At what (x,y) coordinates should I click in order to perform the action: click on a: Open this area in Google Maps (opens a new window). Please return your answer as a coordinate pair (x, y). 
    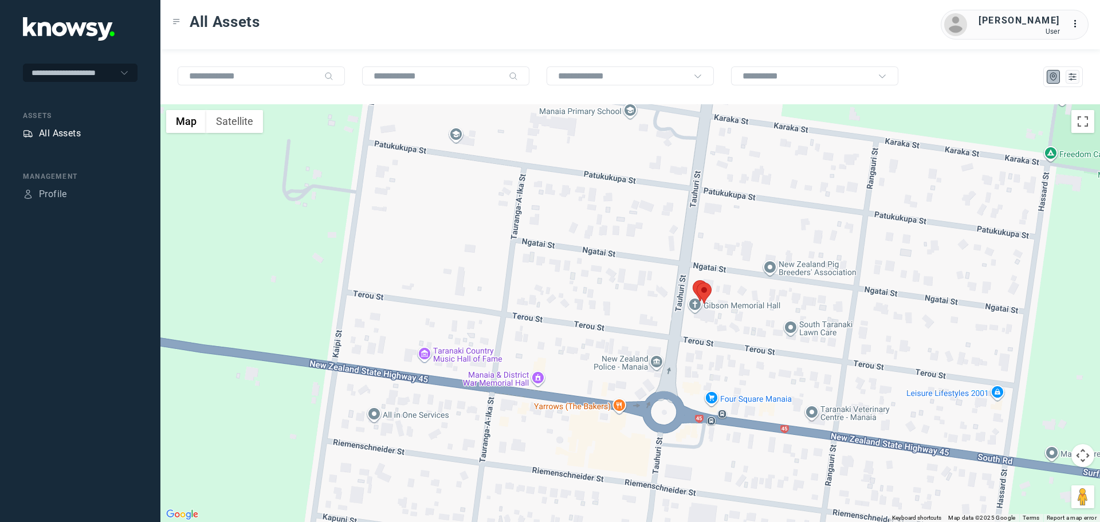
    Looking at the image, I should click on (182, 514).